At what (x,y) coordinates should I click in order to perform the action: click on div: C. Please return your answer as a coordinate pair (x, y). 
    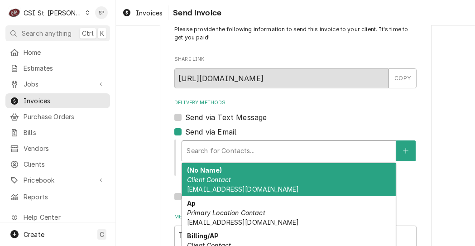
    Looking at the image, I should click on (14, 13).